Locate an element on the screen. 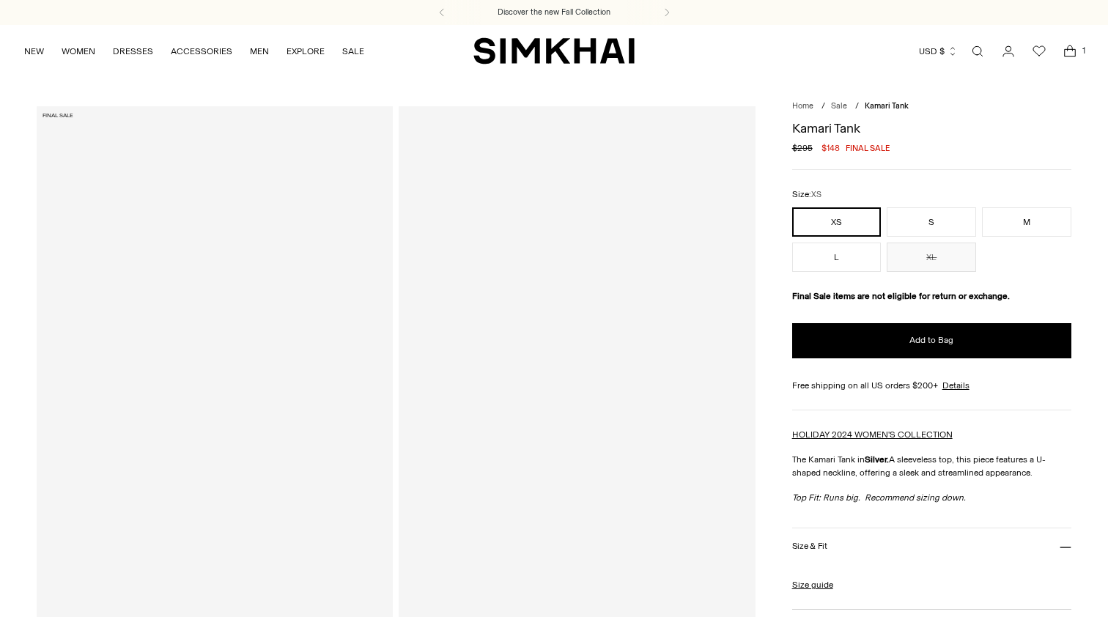 The width and height of the screenshot is (1108, 617). a: Size guide is located at coordinates (813, 585).